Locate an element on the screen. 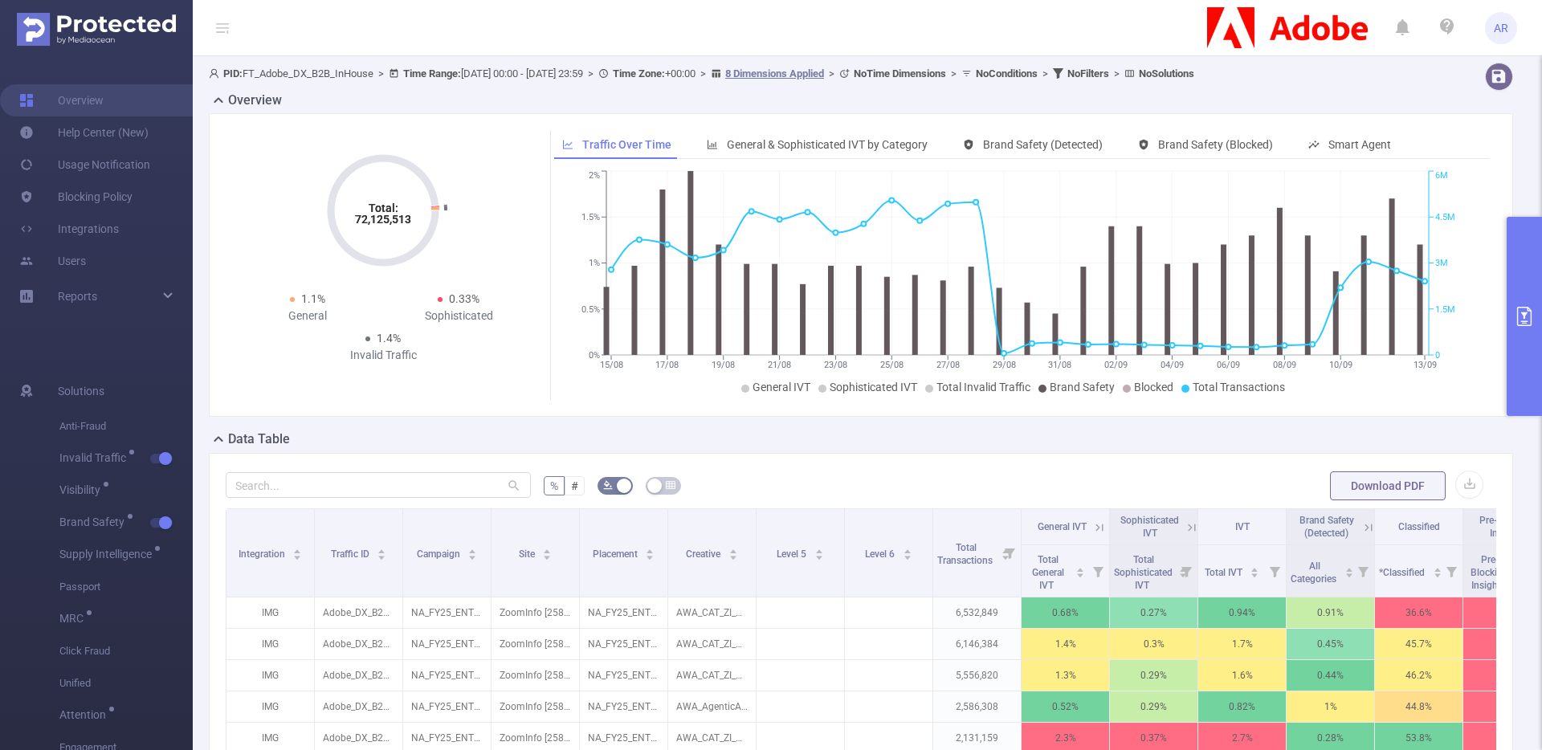  p: 0.45% is located at coordinates (1330, 644).